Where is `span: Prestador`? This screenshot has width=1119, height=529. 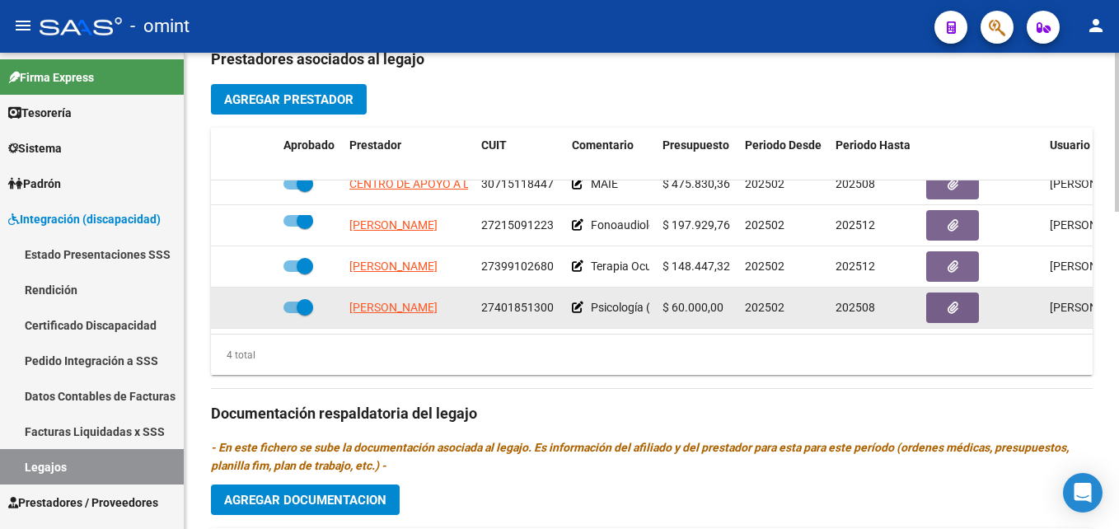 span: Prestador is located at coordinates (375, 145).